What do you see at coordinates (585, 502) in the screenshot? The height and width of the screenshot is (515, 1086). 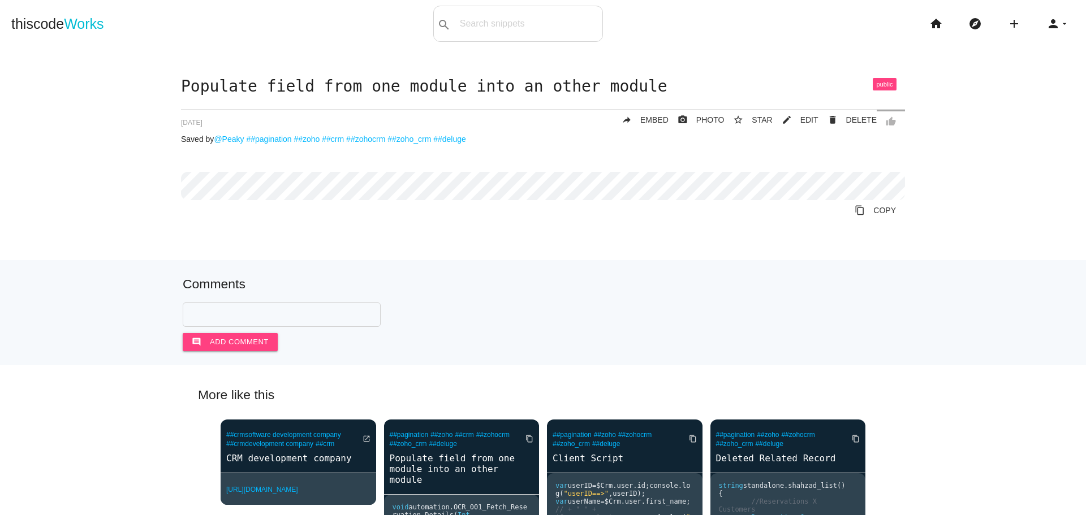 I see `span: userName` at bounding box center [585, 502].